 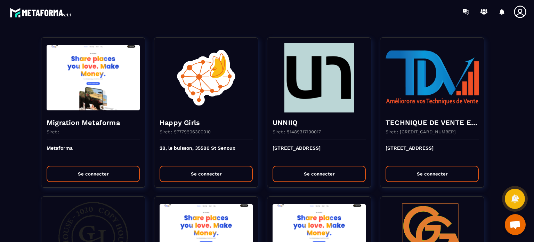 What do you see at coordinates (53, 131) in the screenshot?
I see `p: Siret :` at bounding box center [53, 131].